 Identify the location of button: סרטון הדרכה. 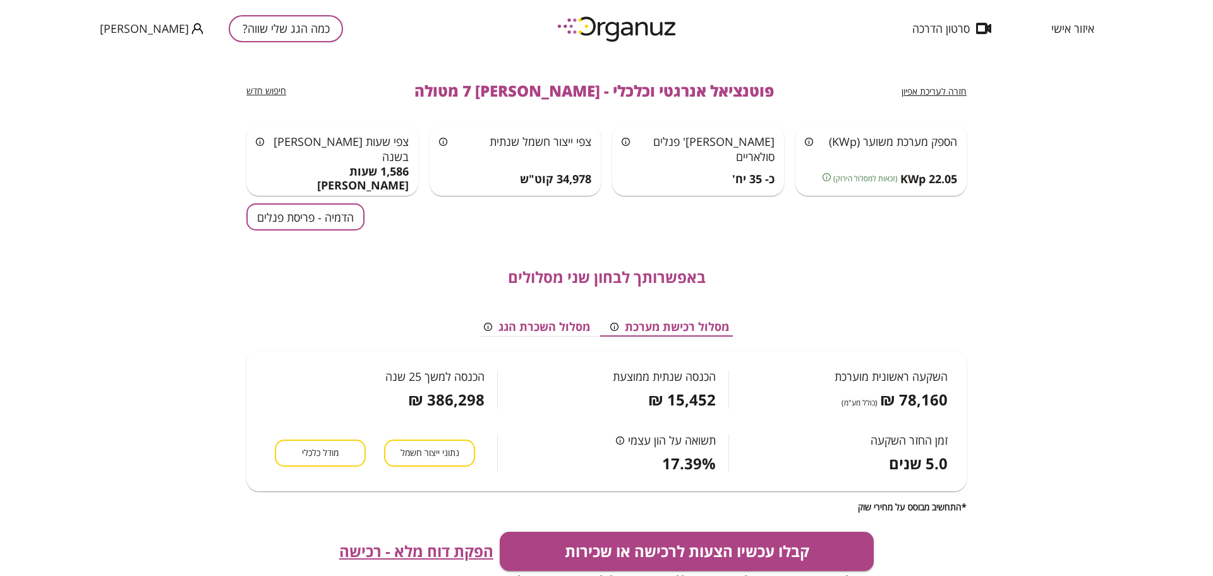
(952, 28).